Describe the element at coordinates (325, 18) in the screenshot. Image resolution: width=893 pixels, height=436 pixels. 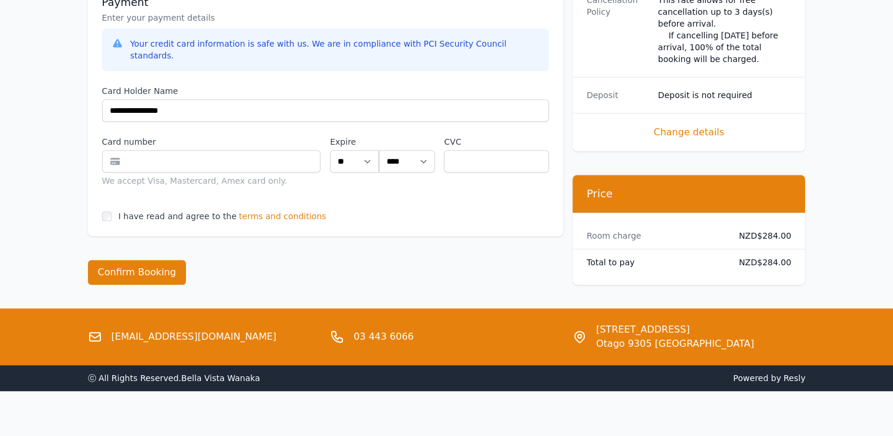
I see `p: Enter your payment details` at that location.